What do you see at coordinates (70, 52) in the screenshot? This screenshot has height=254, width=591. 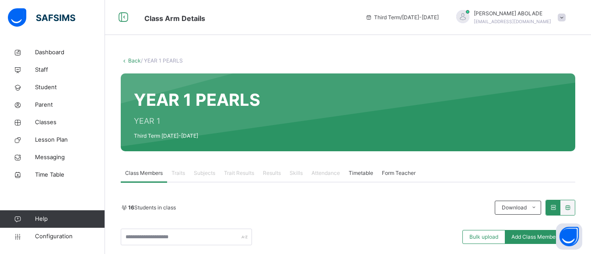 I see `span: Dashboard` at bounding box center [70, 52].